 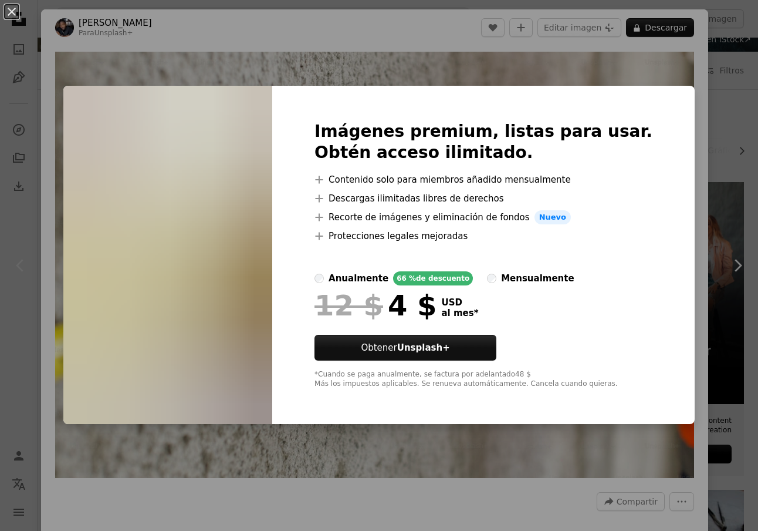 I want to click on strong: Unsplash+, so click(x=424, y=347).